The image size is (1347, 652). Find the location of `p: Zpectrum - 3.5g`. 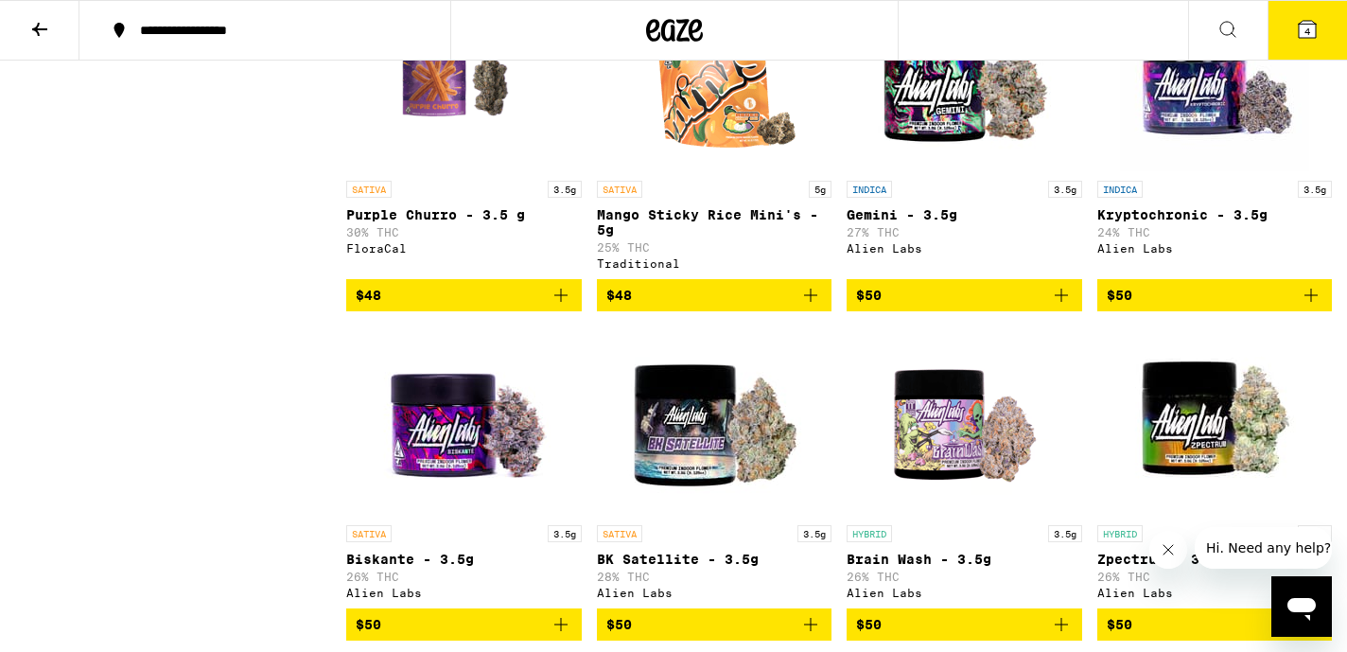

p: Zpectrum - 3.5g is located at coordinates (1214, 559).